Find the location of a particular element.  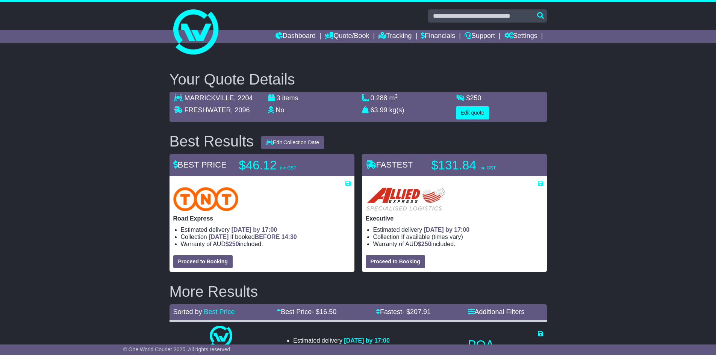

a: Best Price is located at coordinates (220, 312).